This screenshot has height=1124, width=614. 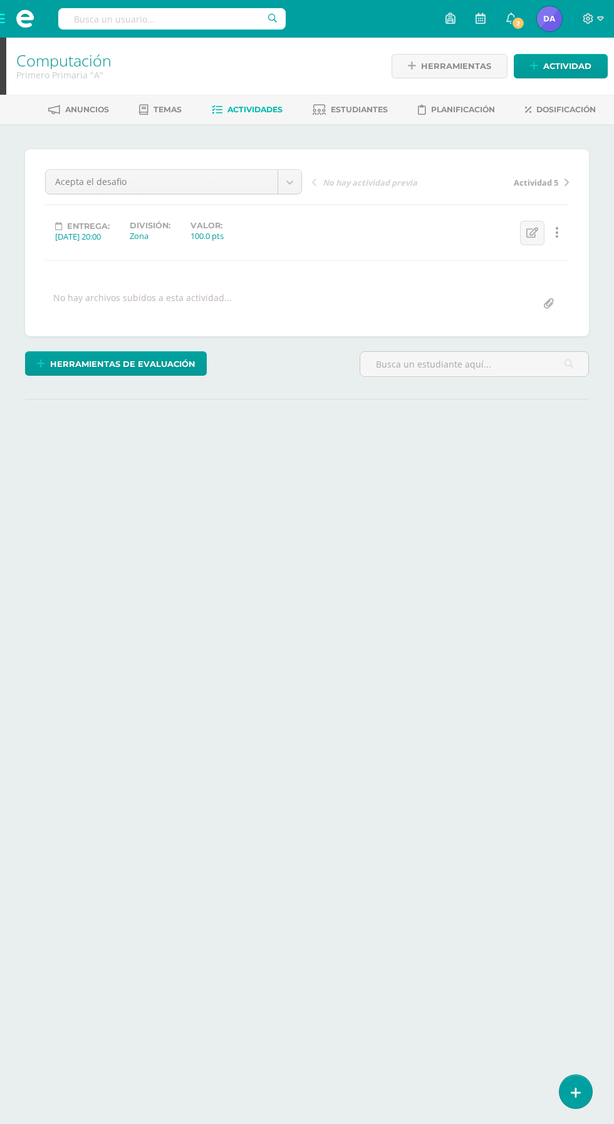 What do you see at coordinates (359, 109) in the screenshot?
I see `span: Estudiantes` at bounding box center [359, 109].